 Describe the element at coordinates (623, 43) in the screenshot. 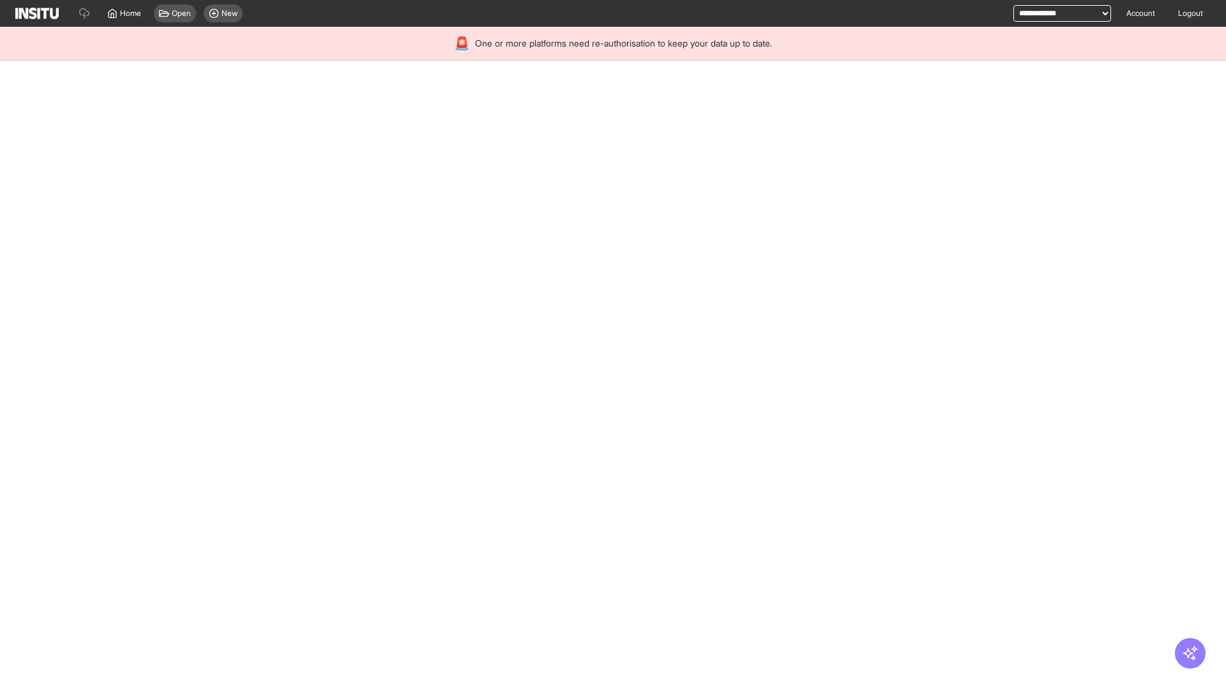

I see `span: One or more platforms need re-authorisation to keep your data up to date.` at that location.